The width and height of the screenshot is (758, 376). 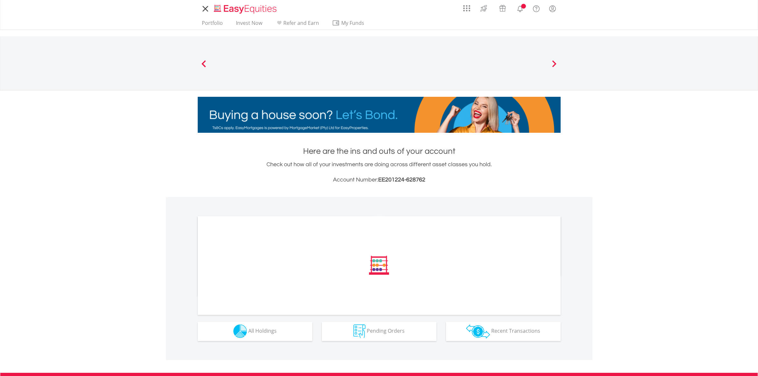 I want to click on a: Home page, so click(x=245, y=8).